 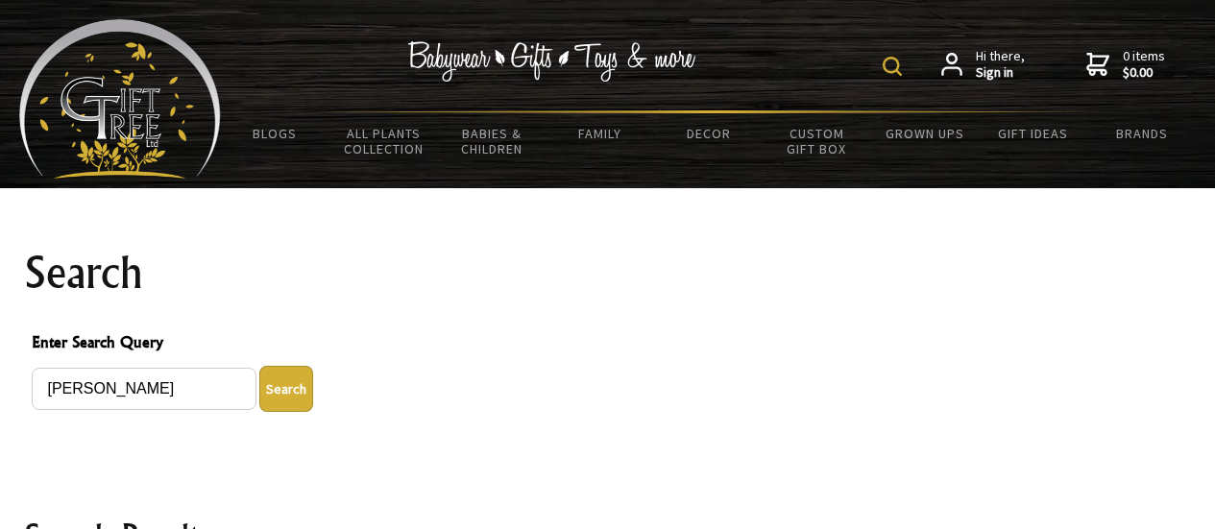 I want to click on a: Family, so click(x=599, y=134).